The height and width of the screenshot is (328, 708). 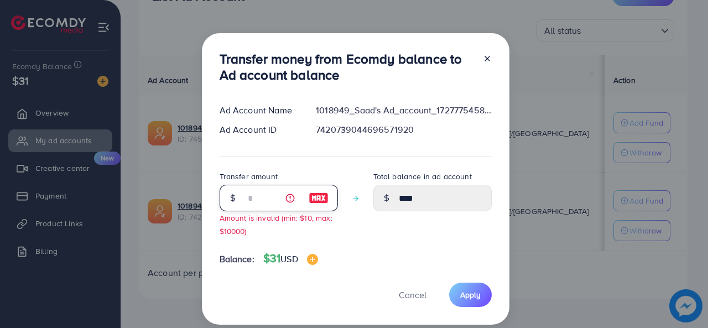 I want to click on small: Amount is invalid (min: $10, max: $10000), so click(x=276, y=224).